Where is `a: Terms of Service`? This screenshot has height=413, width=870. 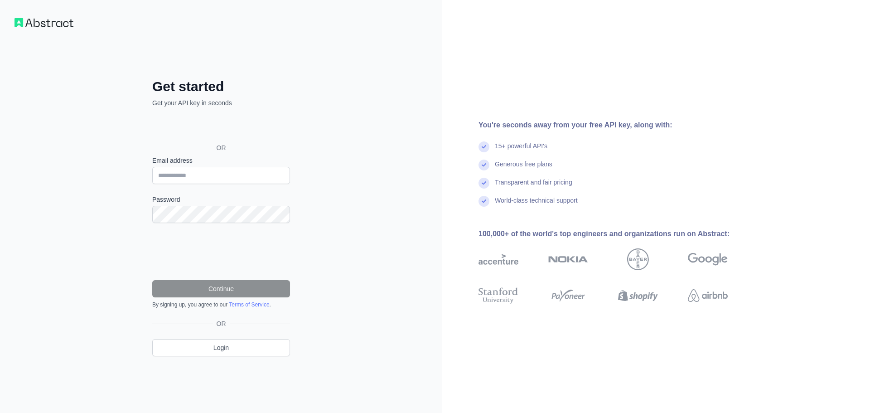 a: Terms of Service is located at coordinates (249, 305).